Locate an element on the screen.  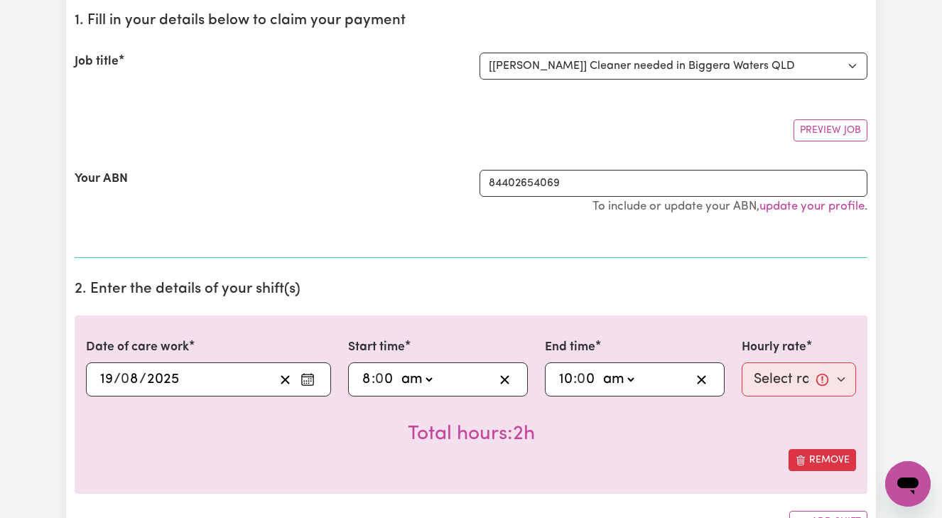
label: Start time is located at coordinates (377, 347).